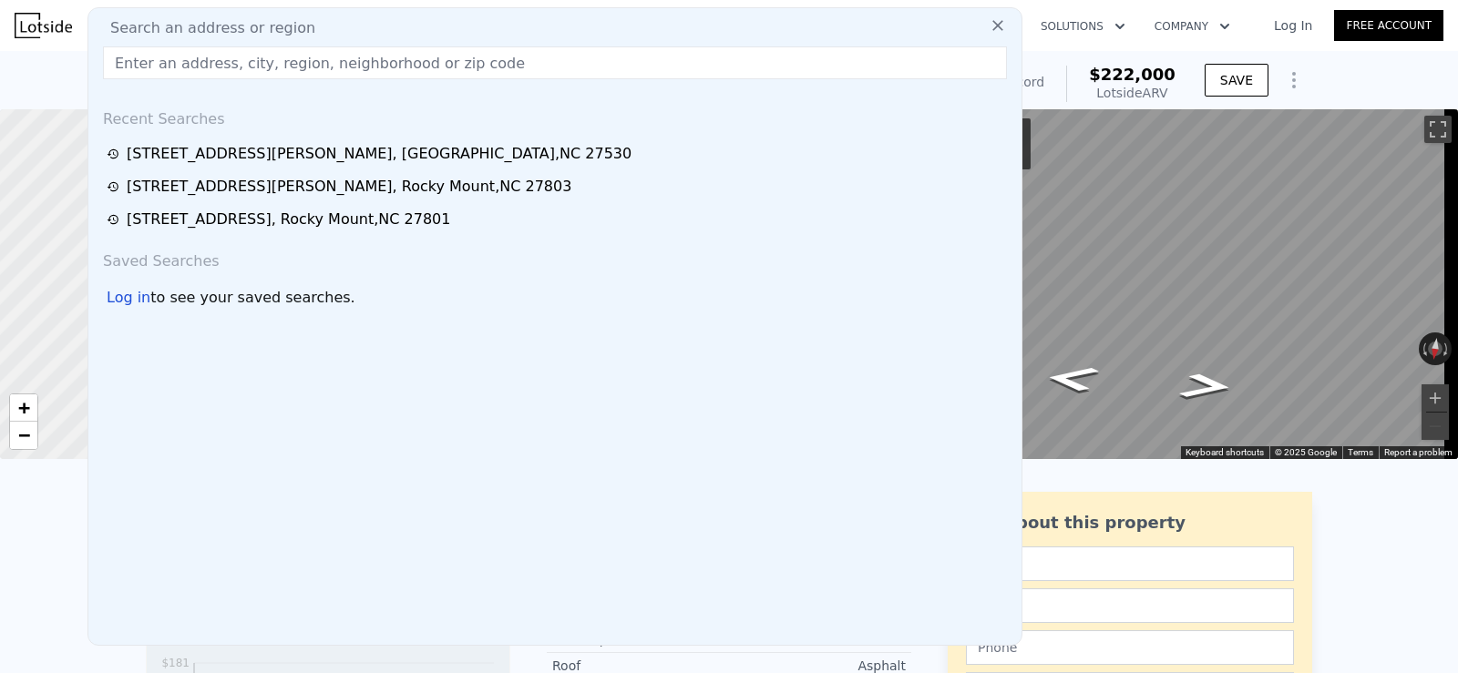  I want to click on button: Zoom out, so click(1435, 426).